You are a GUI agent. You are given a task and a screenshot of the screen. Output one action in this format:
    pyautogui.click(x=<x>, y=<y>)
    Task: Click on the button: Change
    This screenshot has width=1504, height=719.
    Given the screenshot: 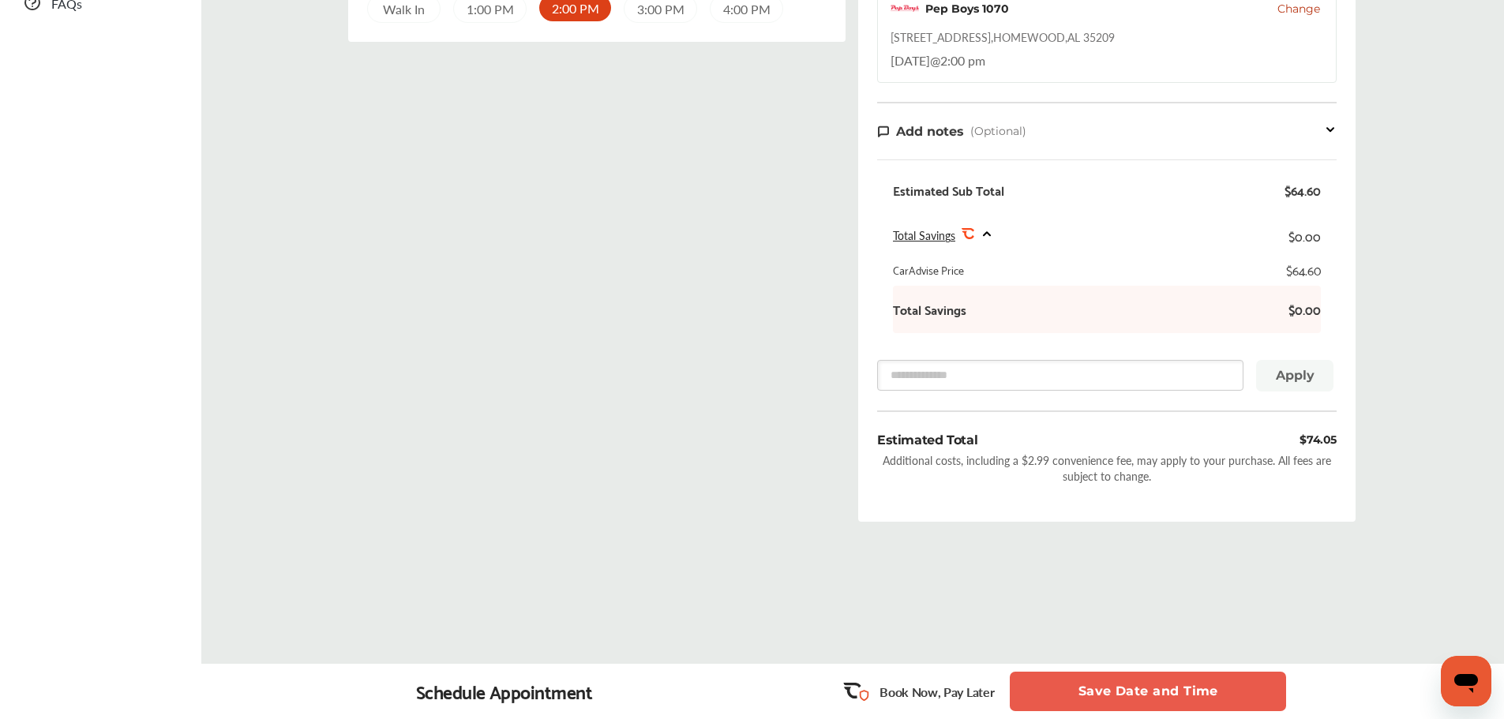 What is the action you would take?
    pyautogui.click(x=1299, y=9)
    